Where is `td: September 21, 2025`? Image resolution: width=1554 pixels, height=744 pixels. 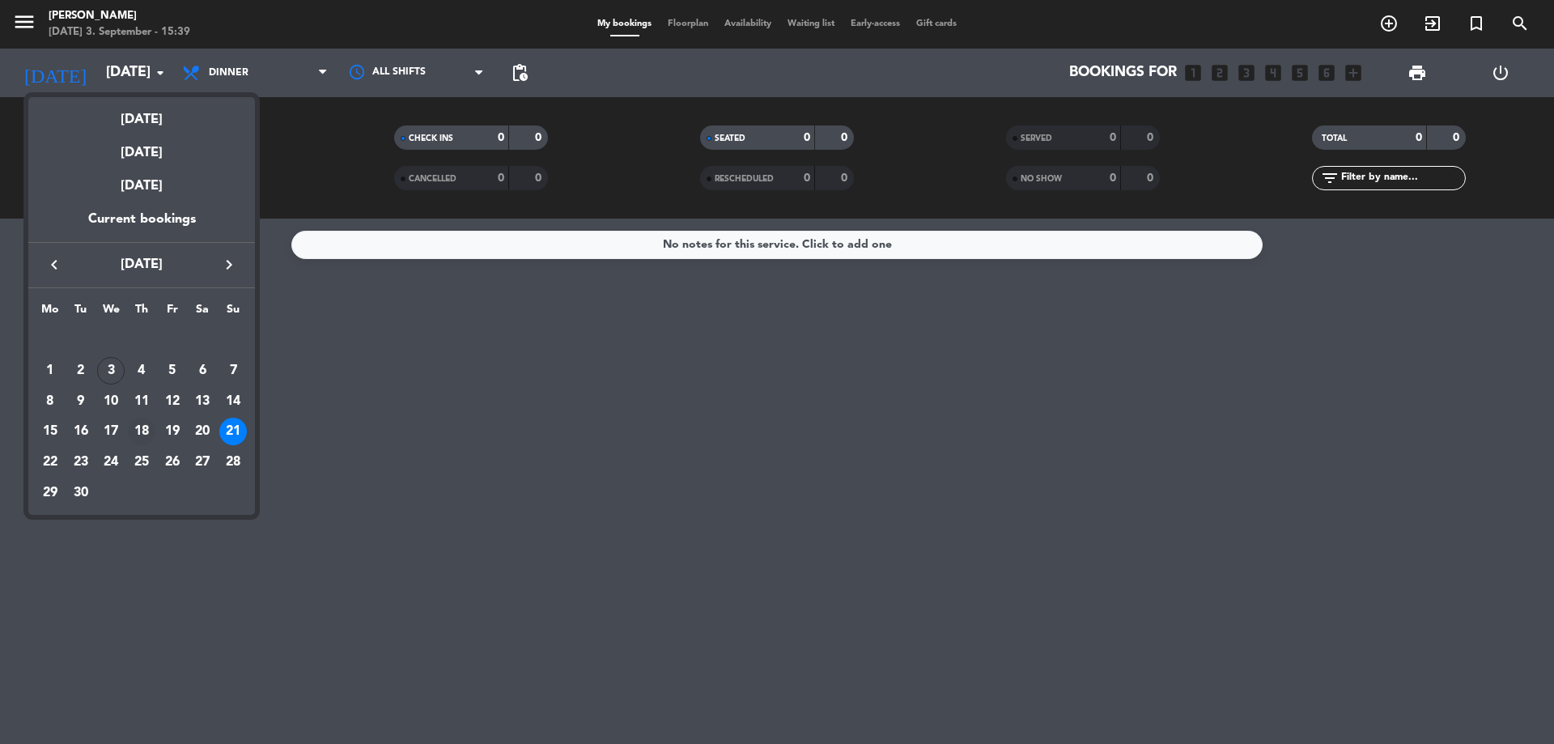 td: September 21, 2025 is located at coordinates (233, 431).